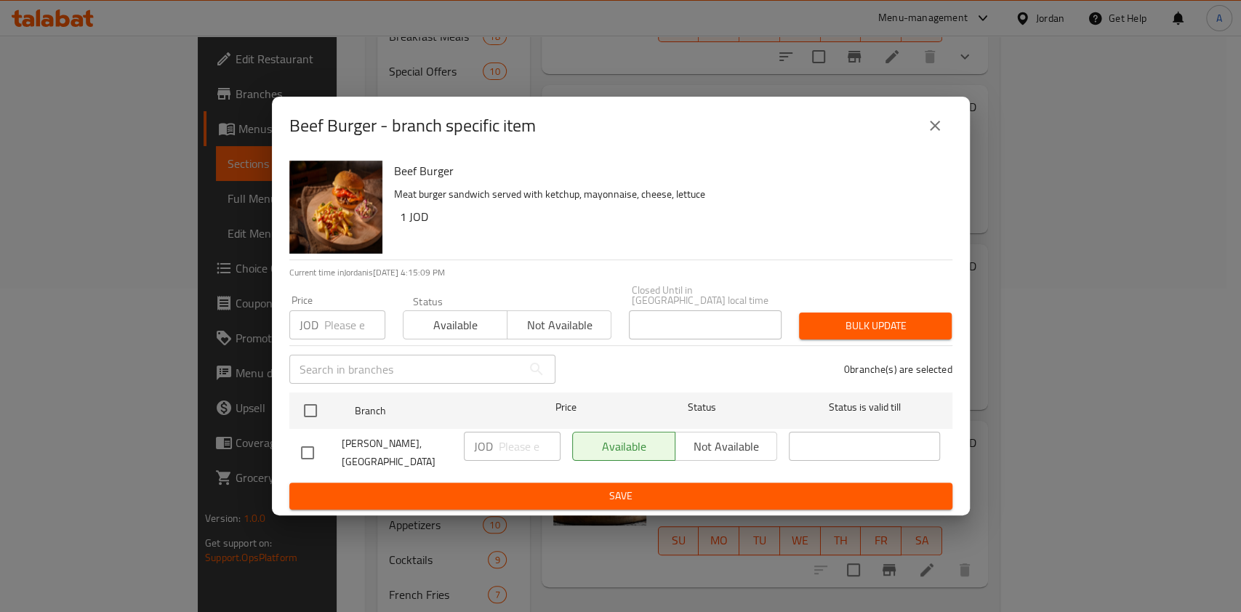 Image resolution: width=1241 pixels, height=612 pixels. What do you see at coordinates (621, 496) in the screenshot?
I see `button: Save` at bounding box center [621, 496].